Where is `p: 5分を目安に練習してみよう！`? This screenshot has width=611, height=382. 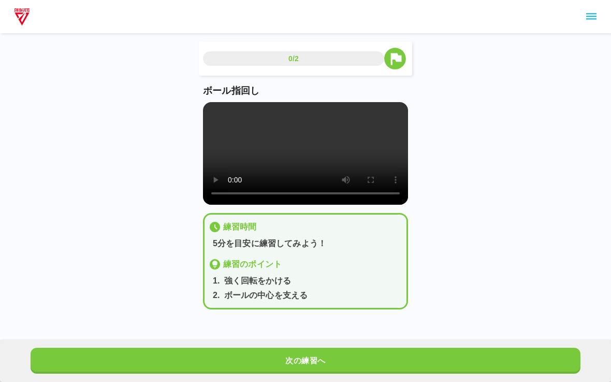
p: 5分を目安に練習してみよう！ is located at coordinates (308, 243).